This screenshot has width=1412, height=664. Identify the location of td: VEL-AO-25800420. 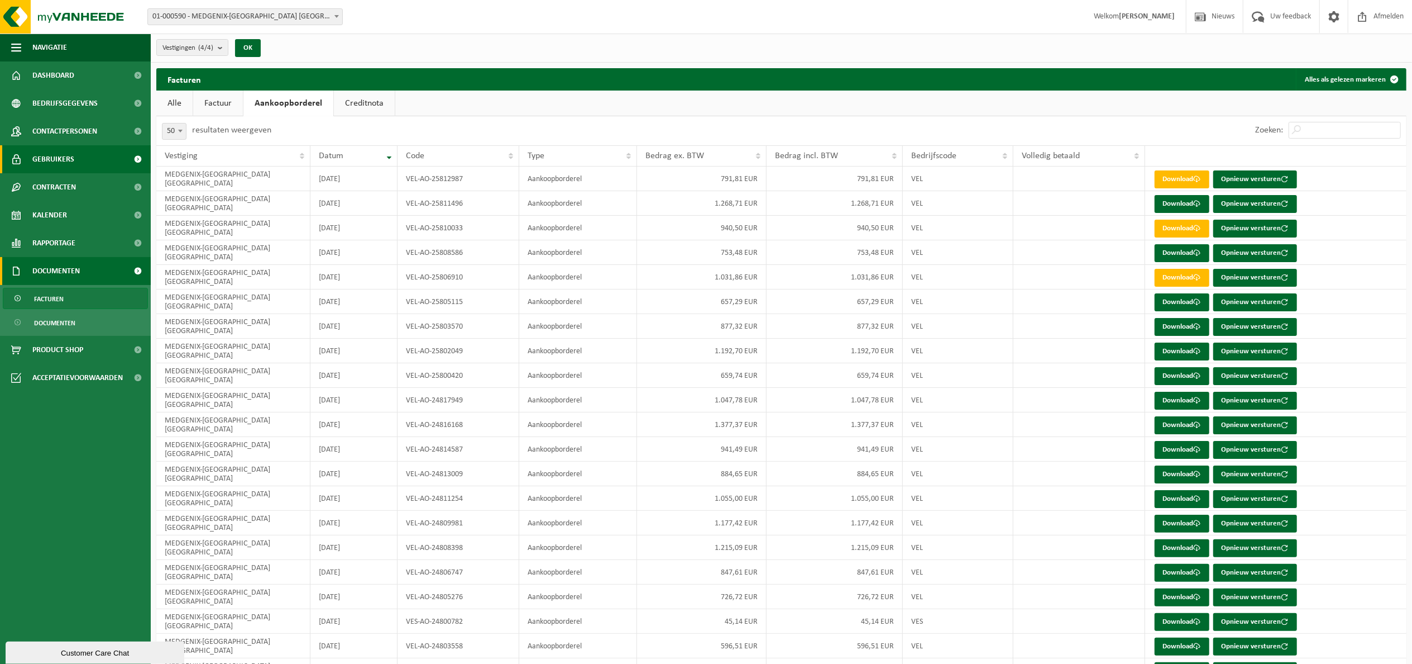
(459, 375).